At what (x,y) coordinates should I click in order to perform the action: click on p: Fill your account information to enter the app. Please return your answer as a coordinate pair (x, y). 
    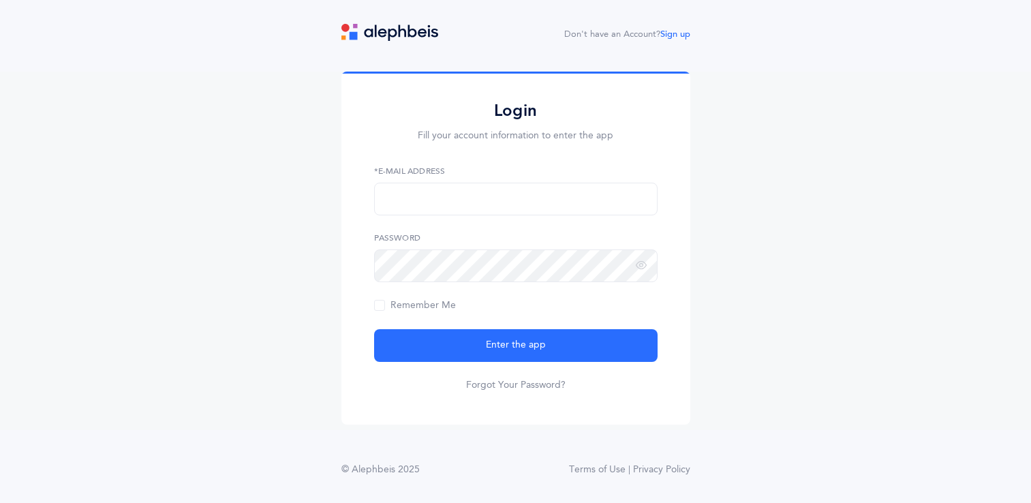
    Looking at the image, I should click on (516, 136).